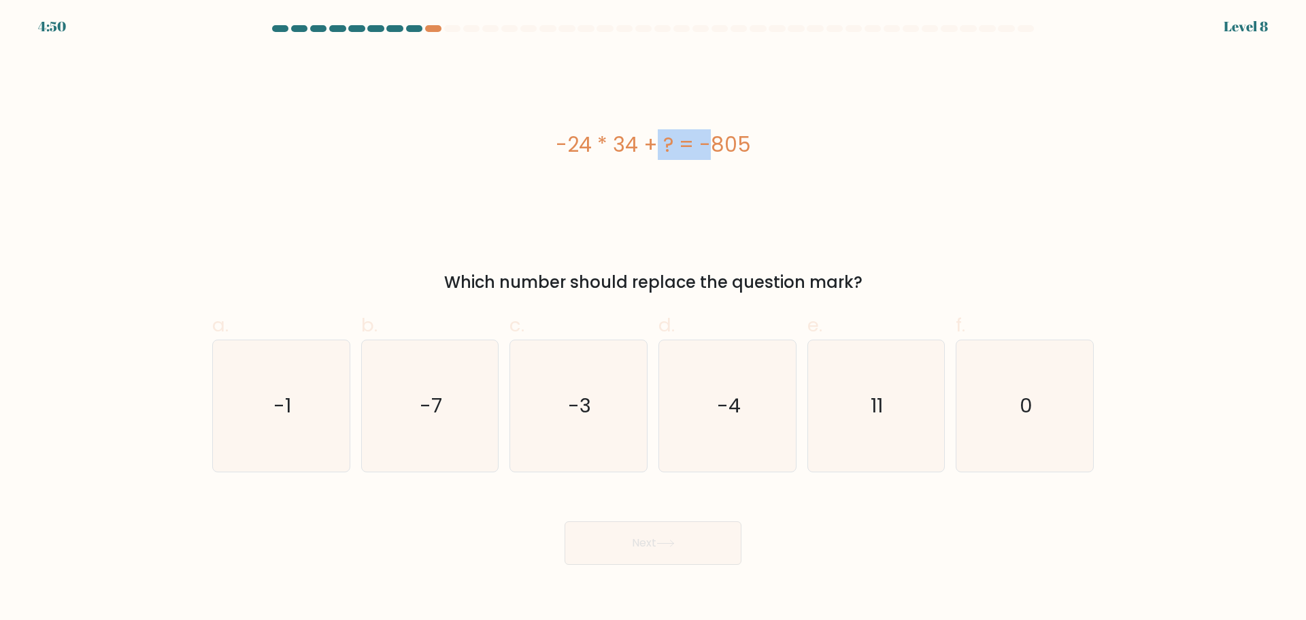 This screenshot has height=620, width=1306. Describe the element at coordinates (431, 405) in the screenshot. I see `text: -7` at that location.